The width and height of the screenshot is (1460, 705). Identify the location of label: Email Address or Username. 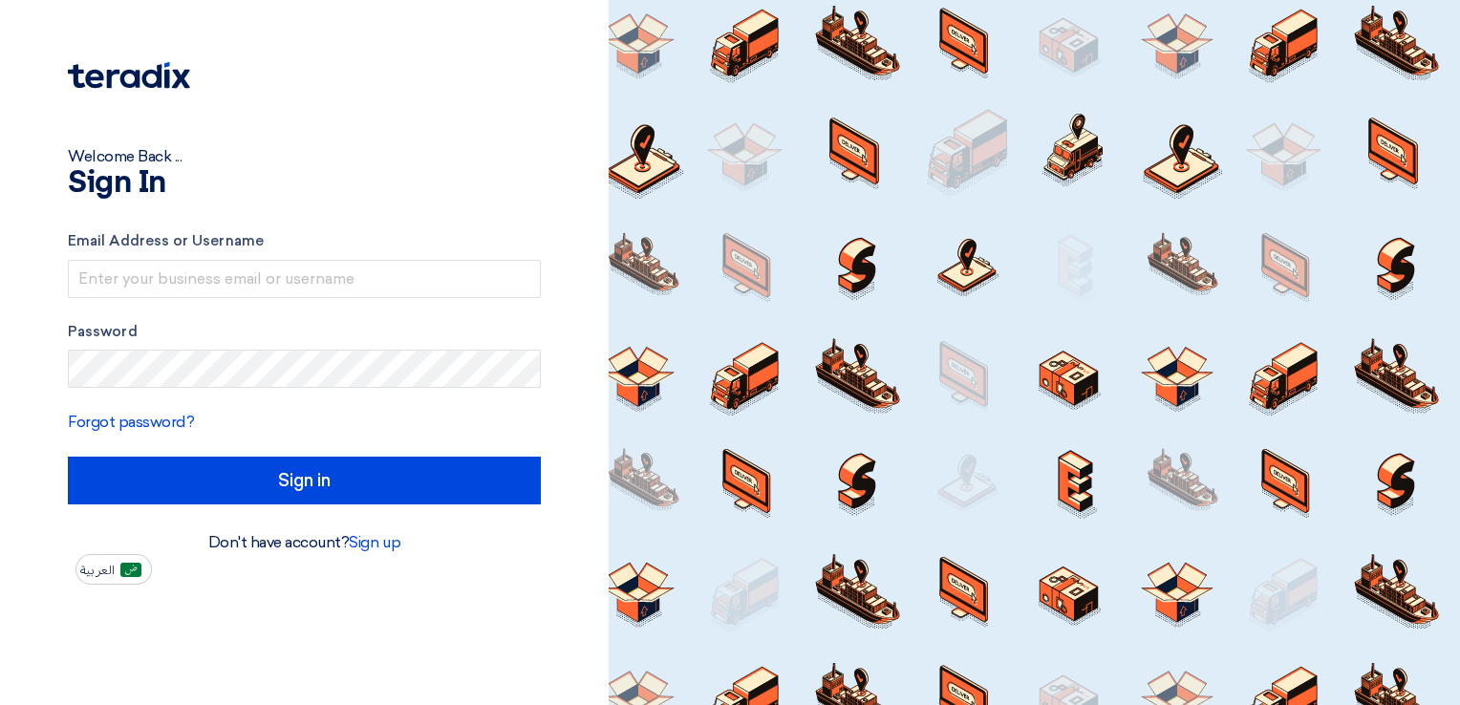
(304, 241).